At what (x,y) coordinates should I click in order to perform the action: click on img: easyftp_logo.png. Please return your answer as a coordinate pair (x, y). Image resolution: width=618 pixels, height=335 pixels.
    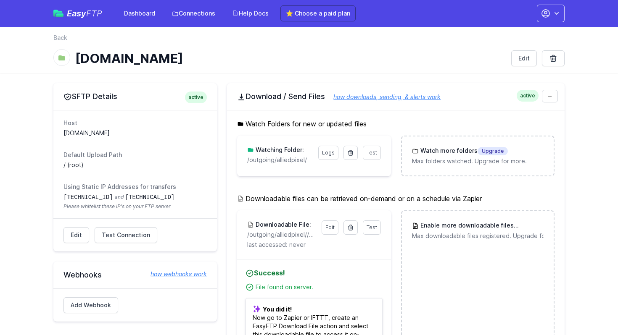
    Looking at the image, I should click on (58, 13).